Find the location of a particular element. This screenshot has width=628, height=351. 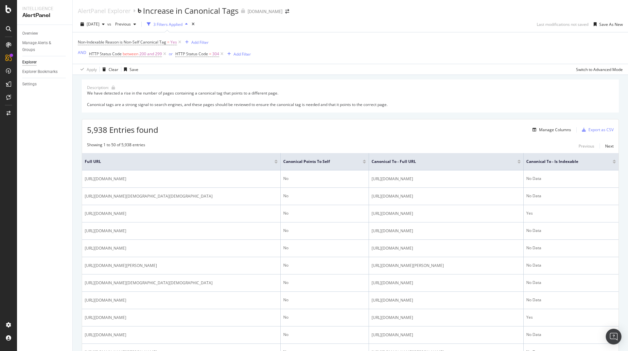

div: Settings is located at coordinates (29, 84).